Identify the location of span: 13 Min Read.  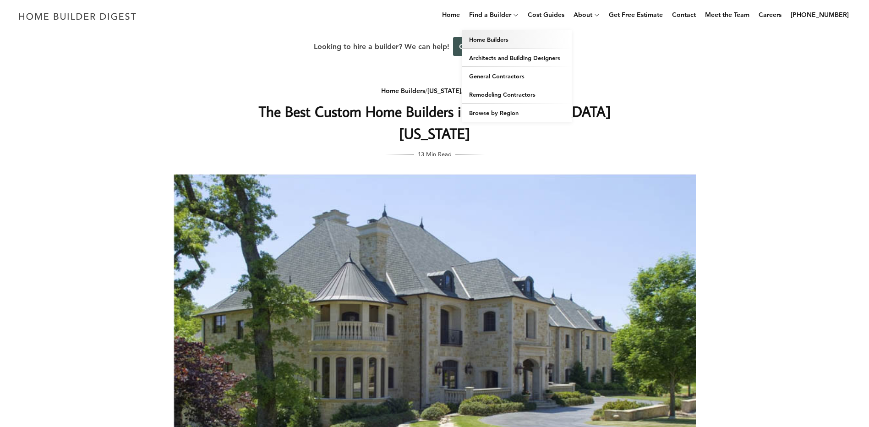
(435, 154).